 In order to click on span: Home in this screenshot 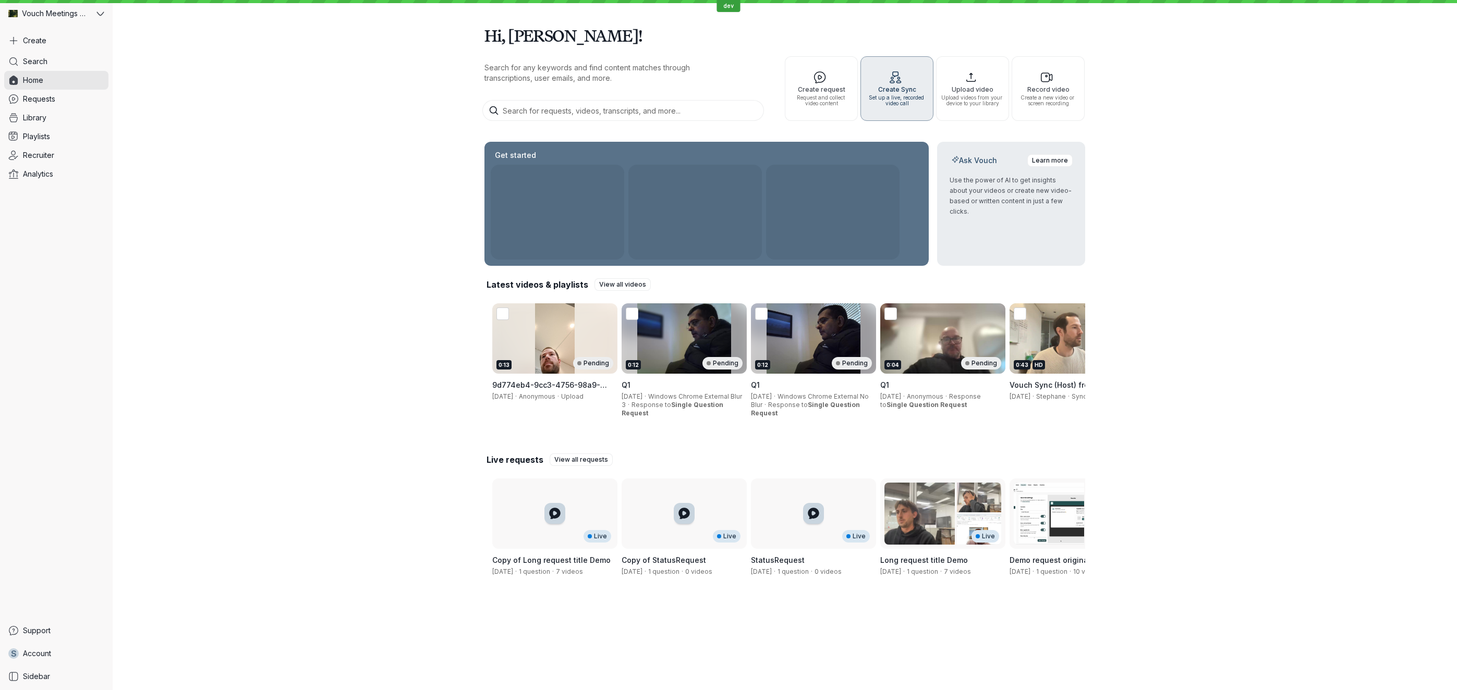, I will do `click(33, 80)`.